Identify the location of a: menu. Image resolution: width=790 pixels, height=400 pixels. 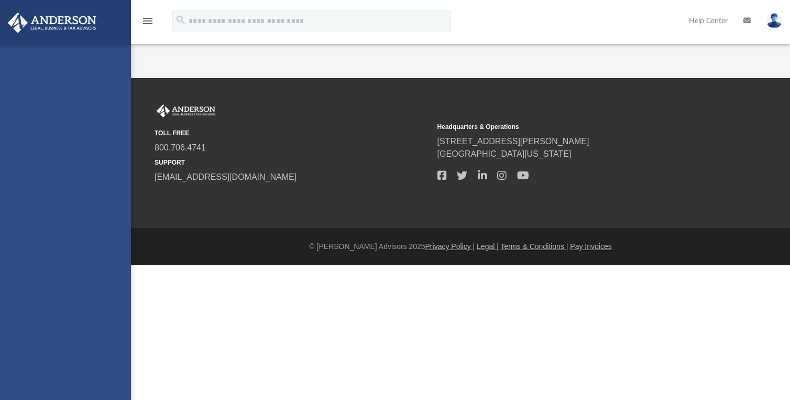
(148, 24).